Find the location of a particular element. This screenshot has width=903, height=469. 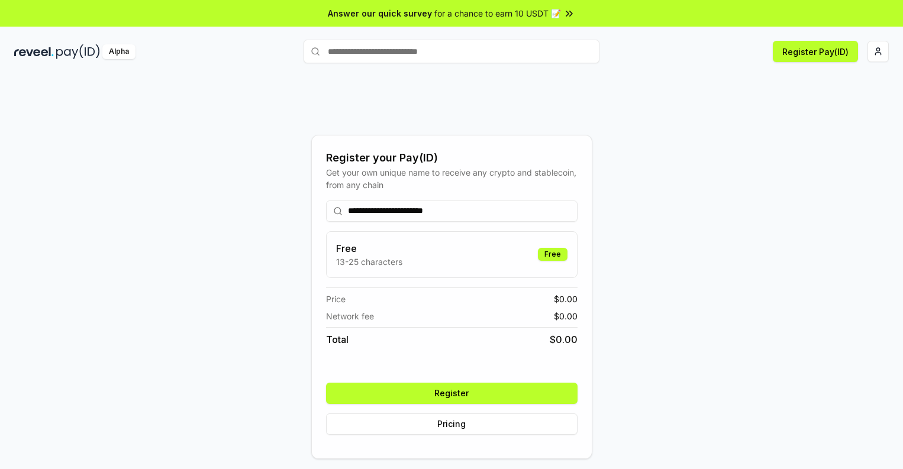

p: 13-25 characters is located at coordinates (369, 262).